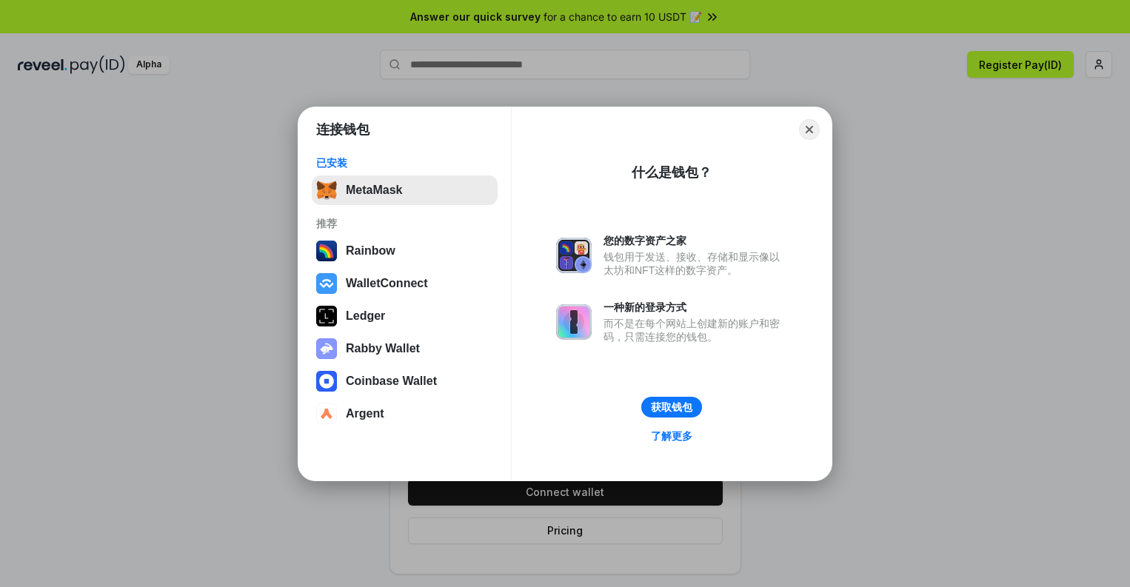  Describe the element at coordinates (695, 264) in the screenshot. I see `div: 钱包用于发送、接收、存储和显示像以太坊和NFT这样的数字资产。` at that location.